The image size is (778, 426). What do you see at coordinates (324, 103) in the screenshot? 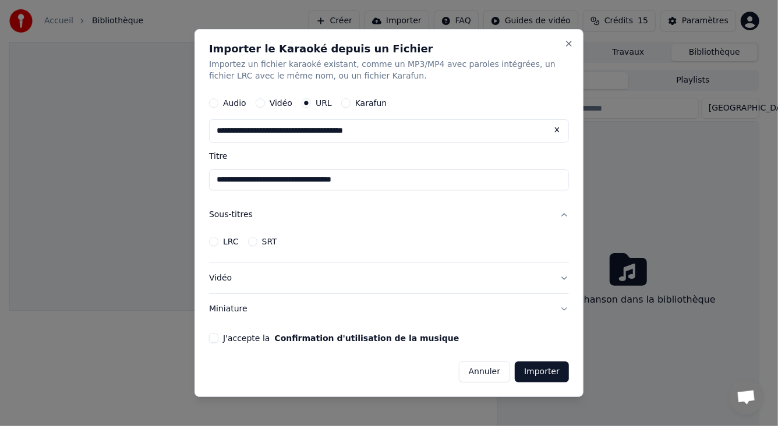
I see `label: URL` at bounding box center [324, 103].